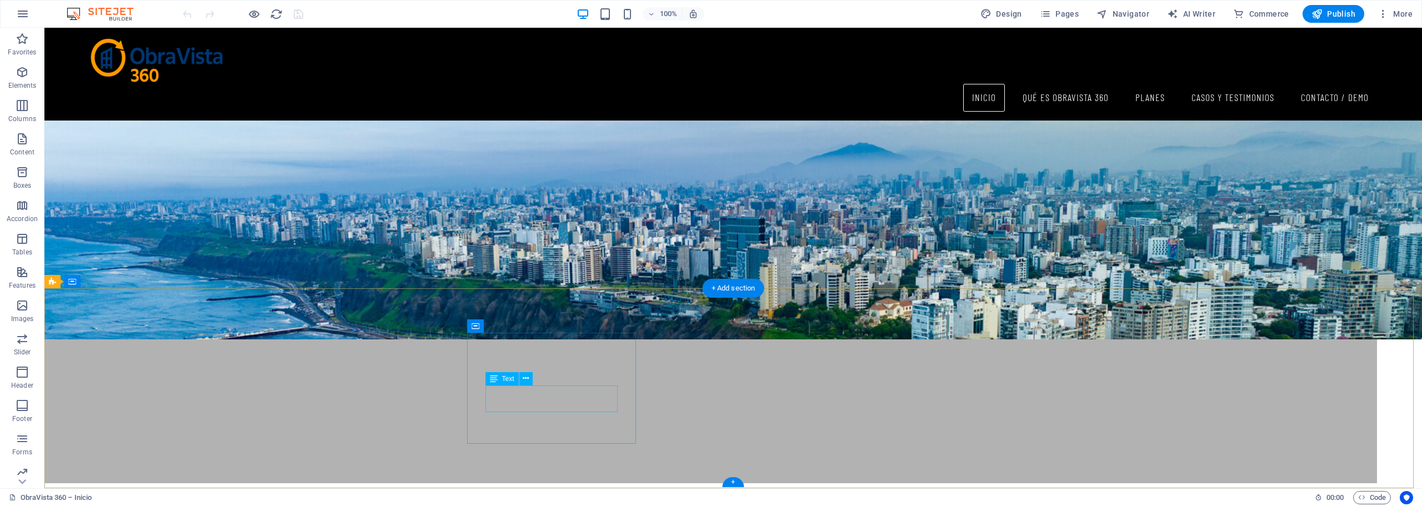 The height and width of the screenshot is (506, 1422). I want to click on span: Commerce, so click(1261, 14).